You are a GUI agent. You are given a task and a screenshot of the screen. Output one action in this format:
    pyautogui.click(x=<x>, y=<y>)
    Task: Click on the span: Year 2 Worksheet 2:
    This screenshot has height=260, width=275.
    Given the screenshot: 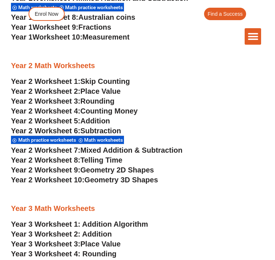 What is the action you would take?
    pyautogui.click(x=46, y=91)
    